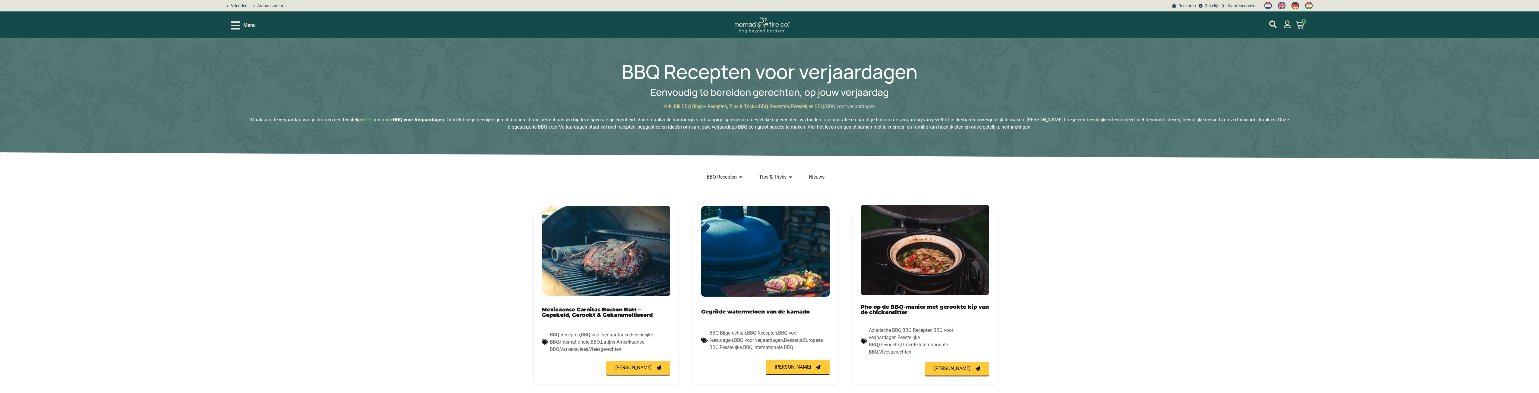 The image size is (1539, 393). What do you see at coordinates (1295, 6) in the screenshot?
I see `a: Switch to Duits` at bounding box center [1295, 6].